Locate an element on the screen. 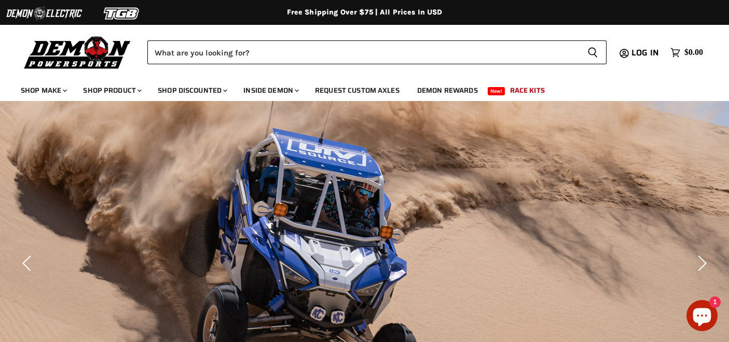 This screenshot has width=729, height=342. button: Next is located at coordinates (700, 264).